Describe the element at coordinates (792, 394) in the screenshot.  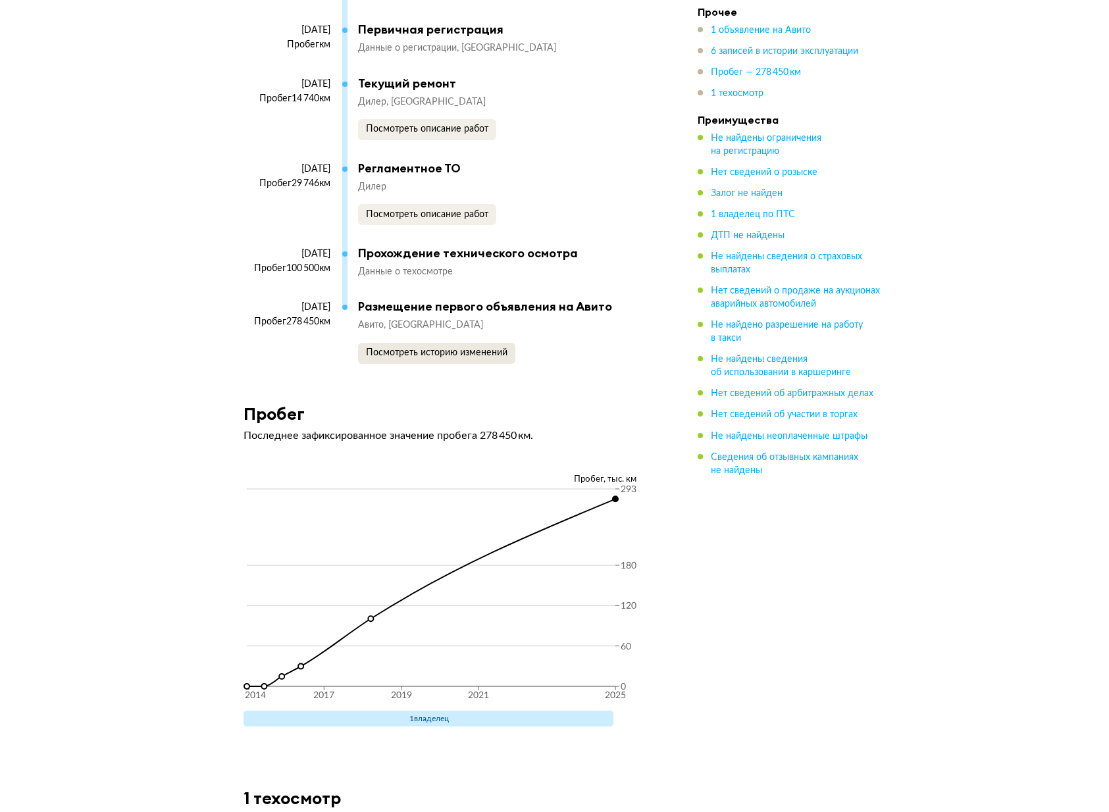
I see `span: Нет сведений об арбитражных делах` at that location.